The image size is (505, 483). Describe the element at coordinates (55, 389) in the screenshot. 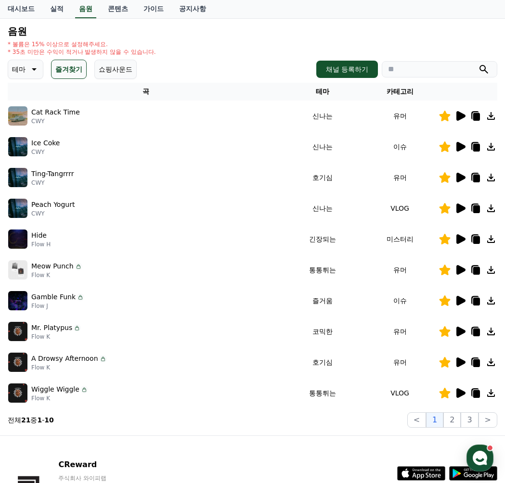

I see `p: Wiggle Wiggle` at that location.